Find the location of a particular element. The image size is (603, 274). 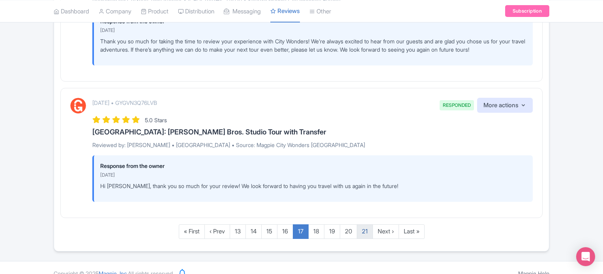

a: 19 is located at coordinates (332, 232).